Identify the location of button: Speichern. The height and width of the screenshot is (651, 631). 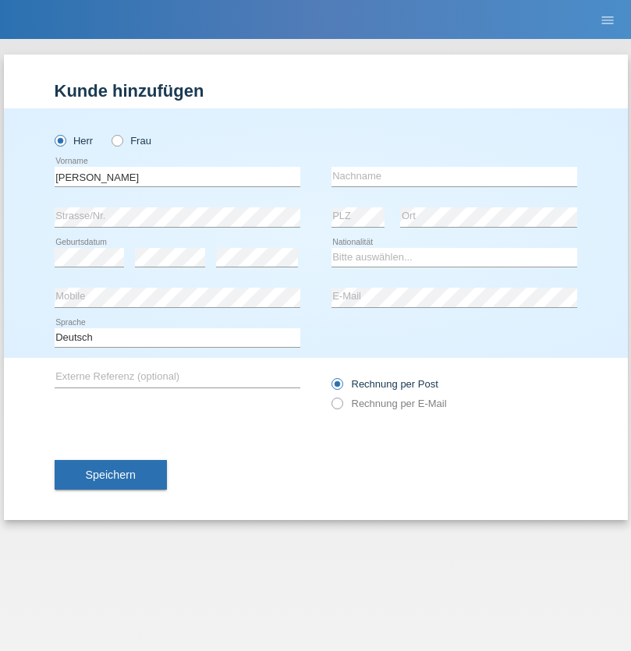
(111, 475).